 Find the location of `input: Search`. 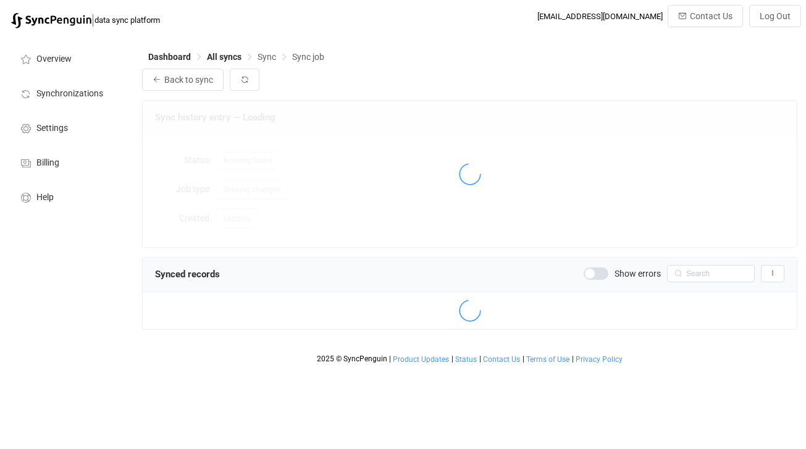

input: Search is located at coordinates (711, 273).